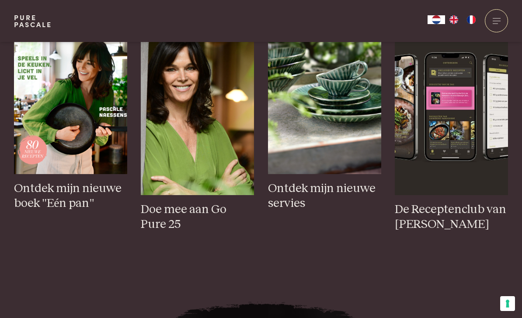 The width and height of the screenshot is (522, 318). Describe the element at coordinates (463, 20) in the screenshot. I see `ul: Language list` at that location.